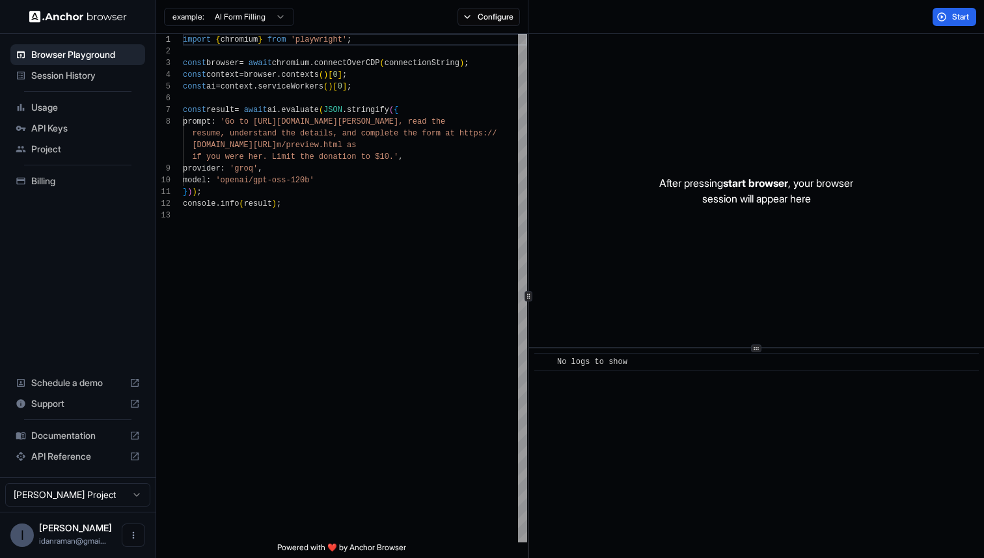 The height and width of the screenshot is (558, 984). What do you see at coordinates (77, 403) in the screenshot?
I see `span: Support` at bounding box center [77, 403].